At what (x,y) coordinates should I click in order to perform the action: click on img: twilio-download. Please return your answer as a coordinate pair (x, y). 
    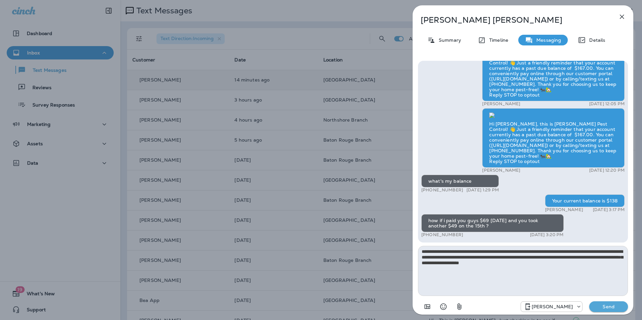
    Looking at the image, I should click on (492, 115).